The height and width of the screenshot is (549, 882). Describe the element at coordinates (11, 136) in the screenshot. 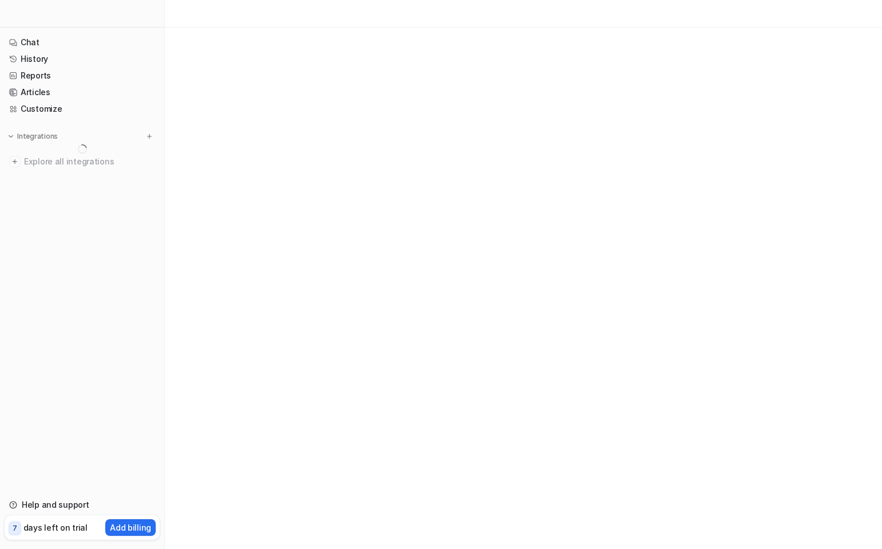

I see `img: expand menu` at that location.